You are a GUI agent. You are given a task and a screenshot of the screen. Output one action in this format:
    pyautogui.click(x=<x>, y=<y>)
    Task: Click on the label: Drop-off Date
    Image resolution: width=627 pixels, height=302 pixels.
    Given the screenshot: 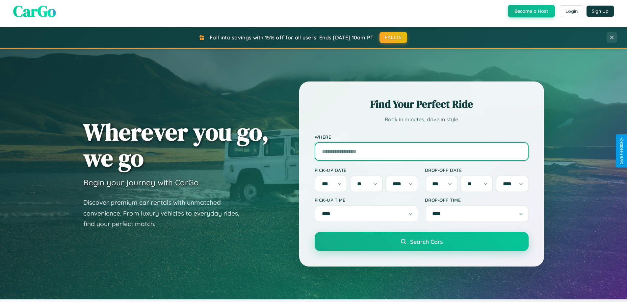 What is the action you would take?
    pyautogui.click(x=476, y=170)
    